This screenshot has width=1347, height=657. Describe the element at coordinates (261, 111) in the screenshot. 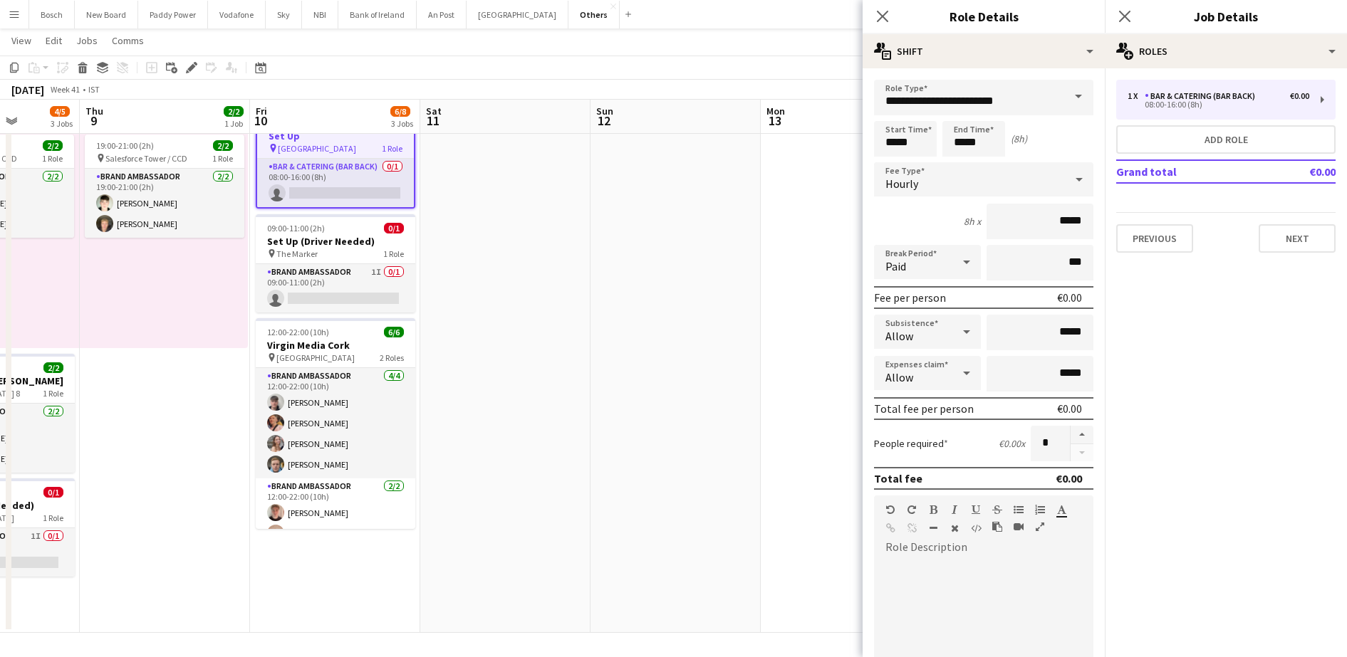

I see `span: Fri` at that location.